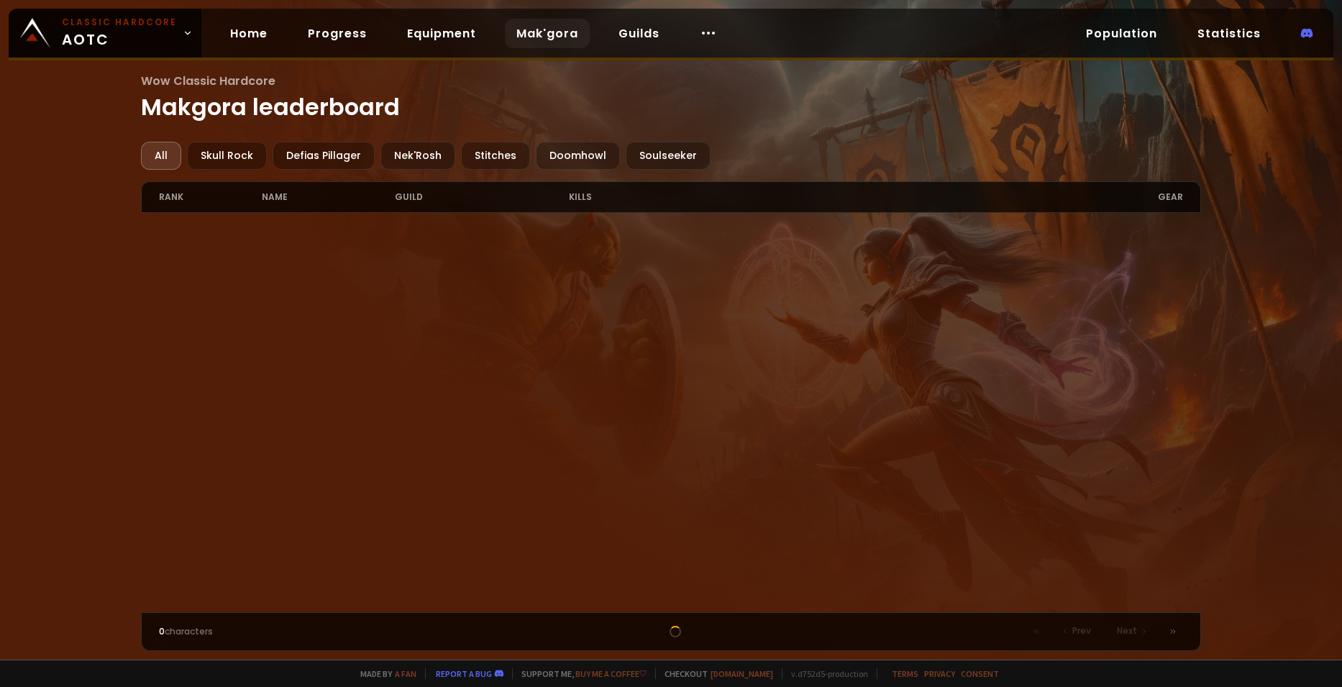 Image resolution: width=1342 pixels, height=687 pixels. I want to click on div: name, so click(328, 197).